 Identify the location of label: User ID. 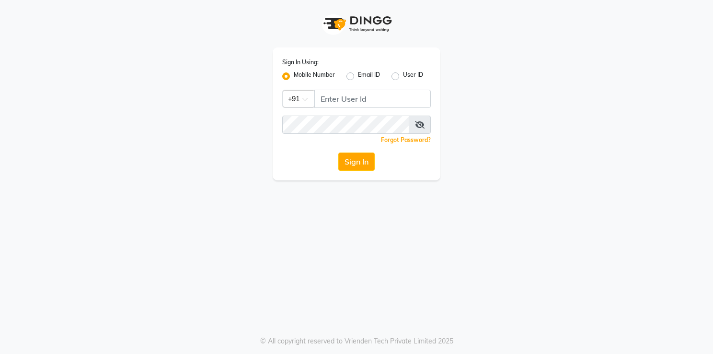
(413, 76).